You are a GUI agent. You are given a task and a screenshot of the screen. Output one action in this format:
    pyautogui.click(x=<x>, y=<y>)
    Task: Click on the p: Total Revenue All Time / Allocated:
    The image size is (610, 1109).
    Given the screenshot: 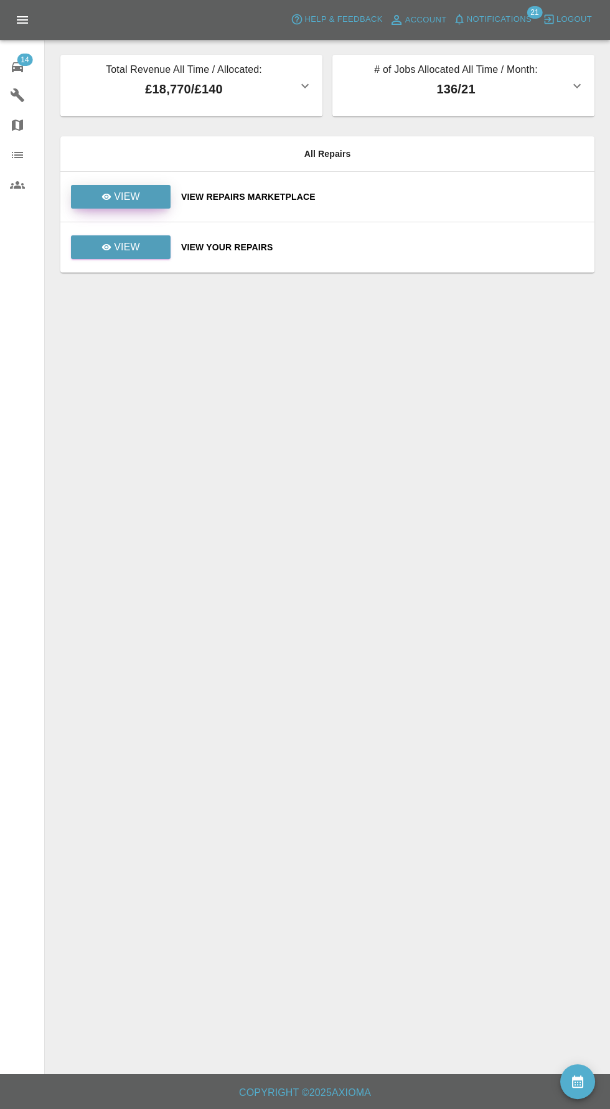 What is the action you would take?
    pyautogui.click(x=184, y=71)
    